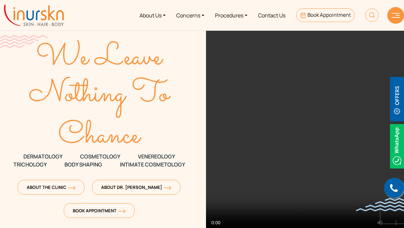  What do you see at coordinates (34, 15) in the screenshot?
I see `img: inurskn-logo` at bounding box center [34, 15].